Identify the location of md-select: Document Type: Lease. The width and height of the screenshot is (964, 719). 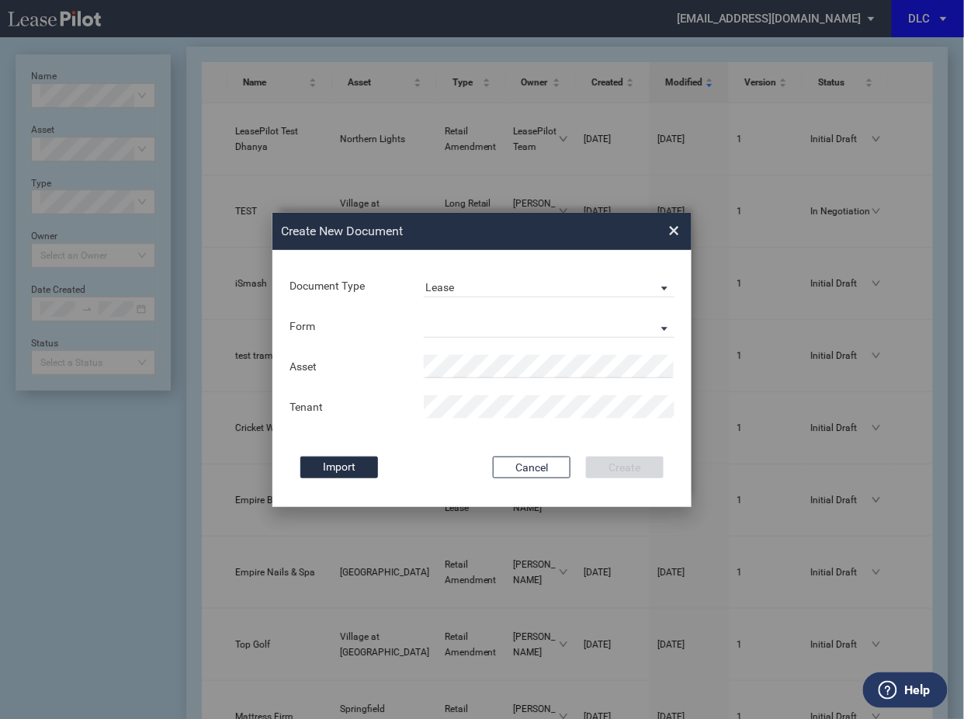
(549, 286).